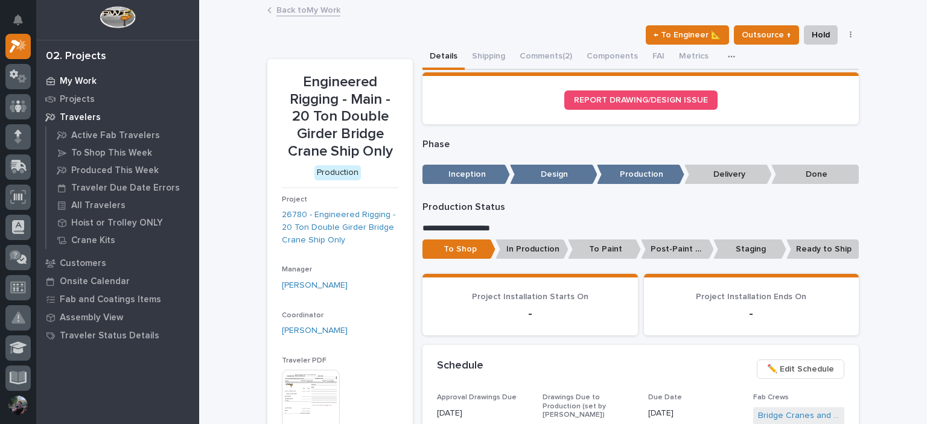 This screenshot has height=424, width=927. I want to click on p: Phase, so click(640, 144).